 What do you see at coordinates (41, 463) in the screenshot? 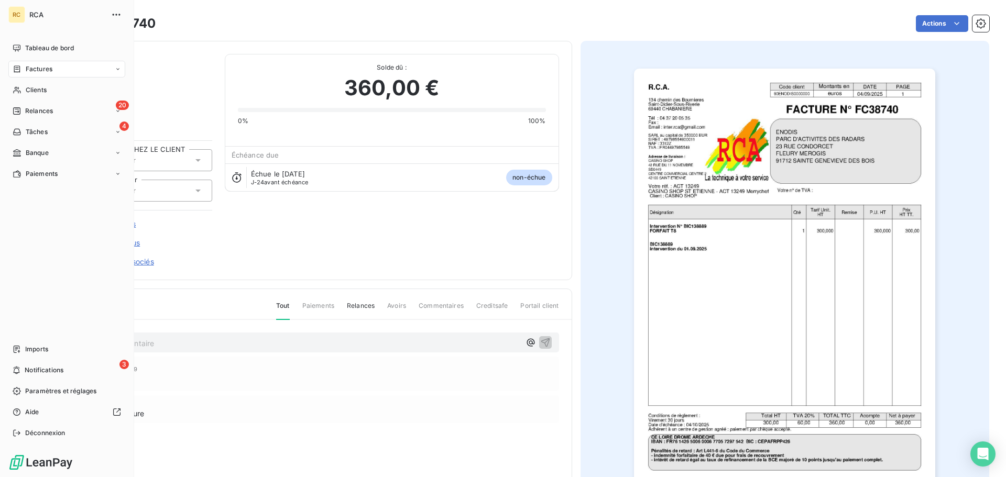
I see `img: Logo LeanPay` at bounding box center [41, 463].